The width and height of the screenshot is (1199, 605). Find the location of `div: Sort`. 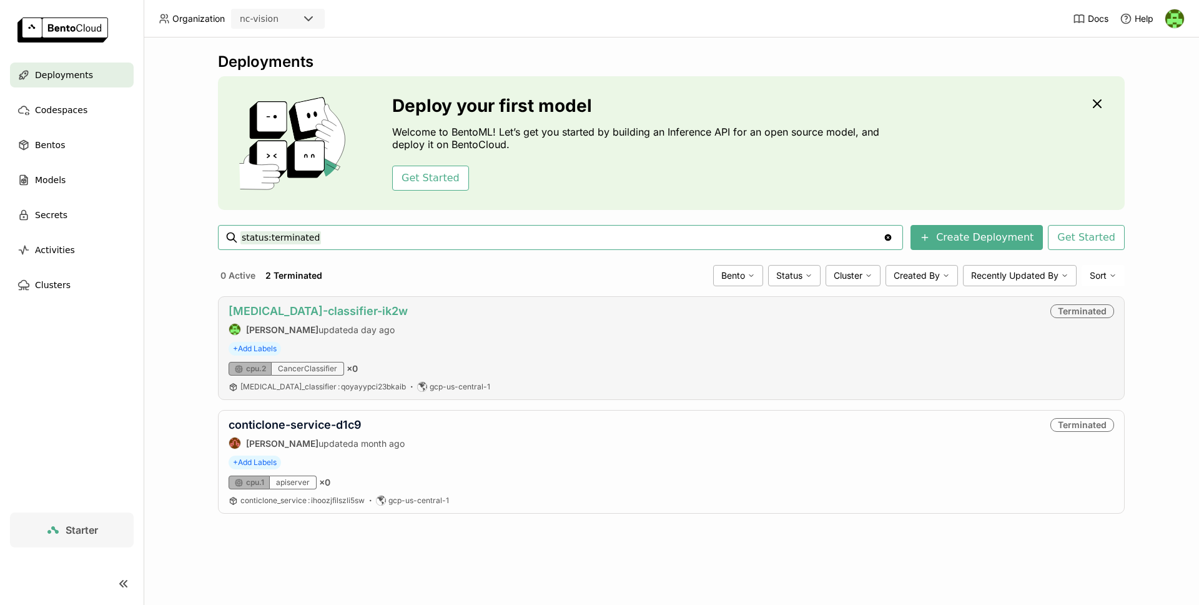

div: Sort is located at coordinates (1103, 276).